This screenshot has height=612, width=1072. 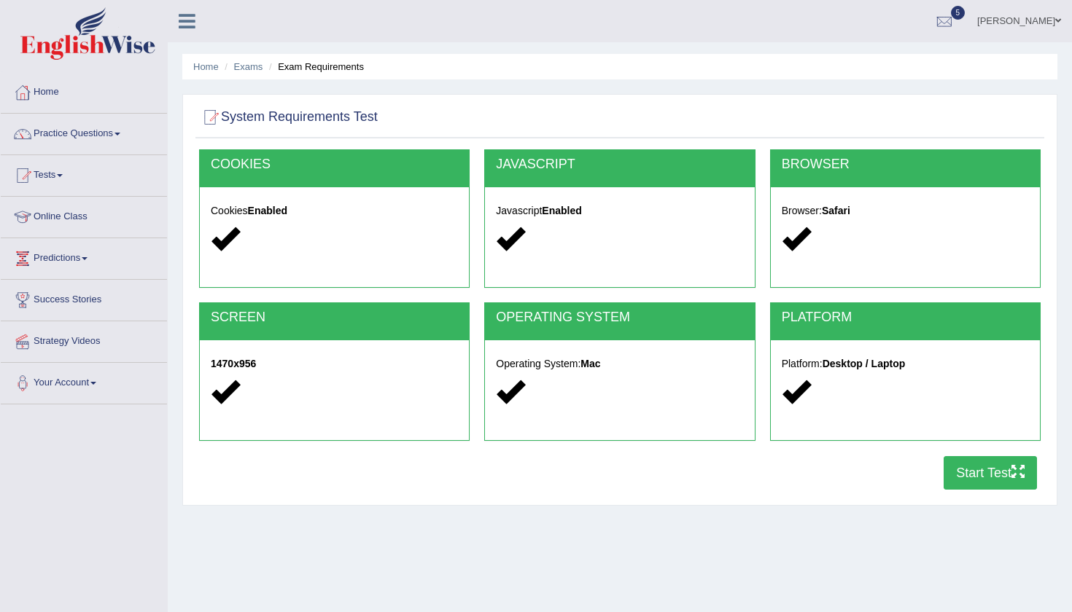 I want to click on a: Tests, so click(x=84, y=173).